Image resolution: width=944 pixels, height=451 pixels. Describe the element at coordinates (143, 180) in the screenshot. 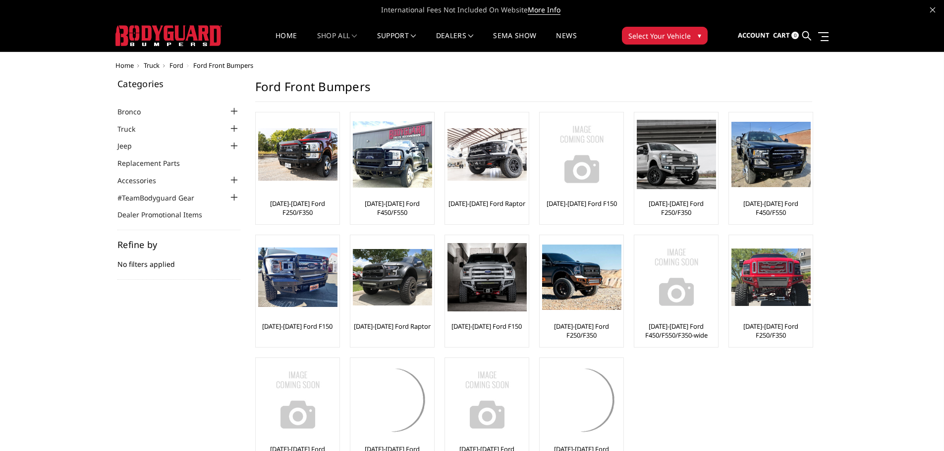

I see `a: Accessories` at that location.